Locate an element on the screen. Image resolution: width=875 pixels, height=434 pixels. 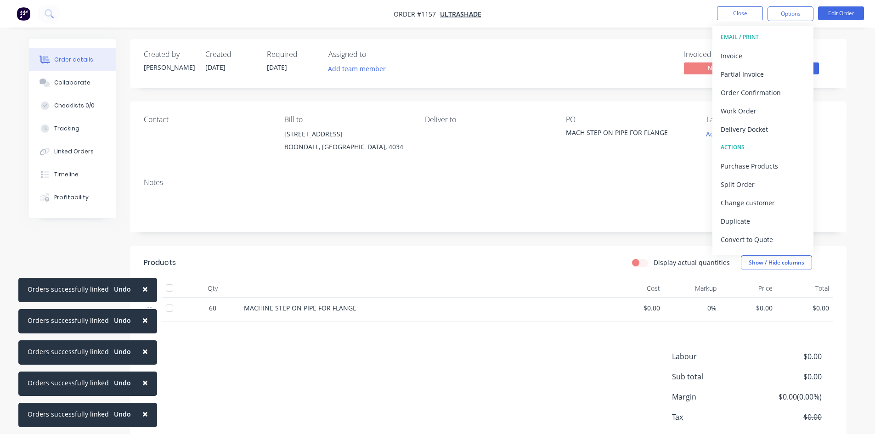
div: Assigned to is located at coordinates (374, 54).